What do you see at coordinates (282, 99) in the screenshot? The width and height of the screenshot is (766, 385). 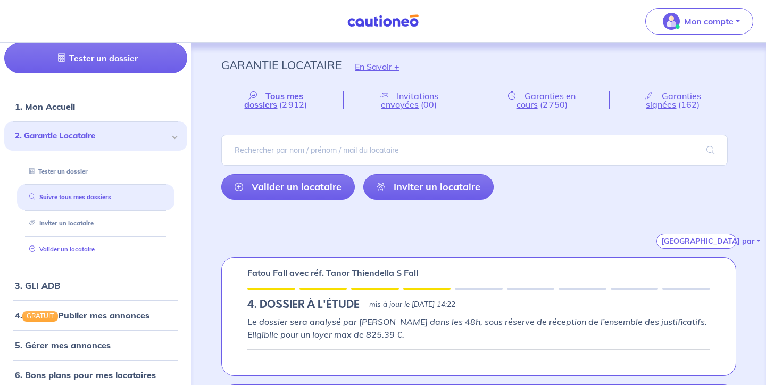 I see `a: Tous mes dossiers(2 912)` at bounding box center [282, 99].